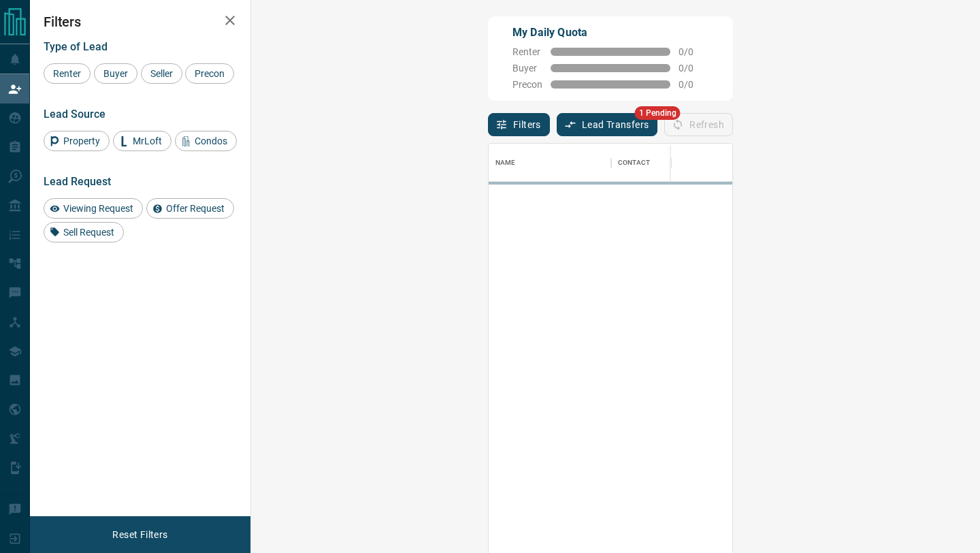 Image resolution: width=980 pixels, height=553 pixels. I want to click on button: Filters, so click(519, 125).